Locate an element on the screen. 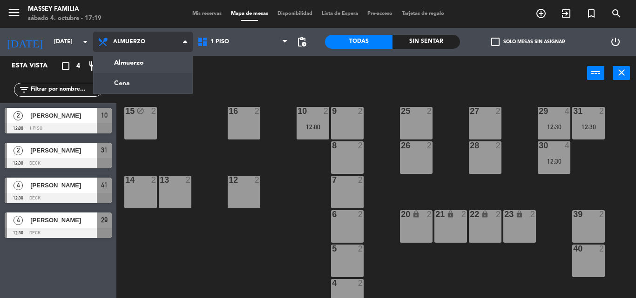 This screenshot has height=298, width=636. span: Disponibilidad is located at coordinates (295, 13).